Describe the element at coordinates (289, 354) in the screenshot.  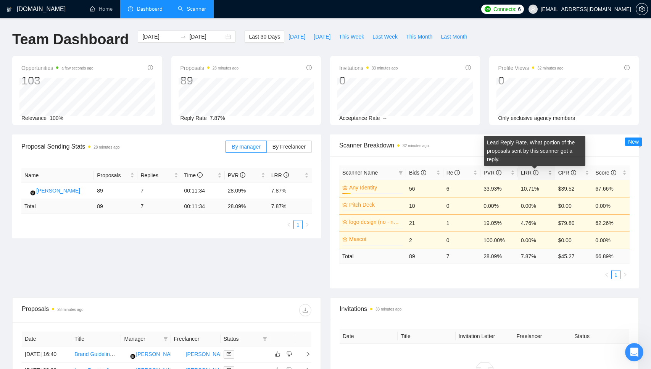
I see `span: dislike` at that location.